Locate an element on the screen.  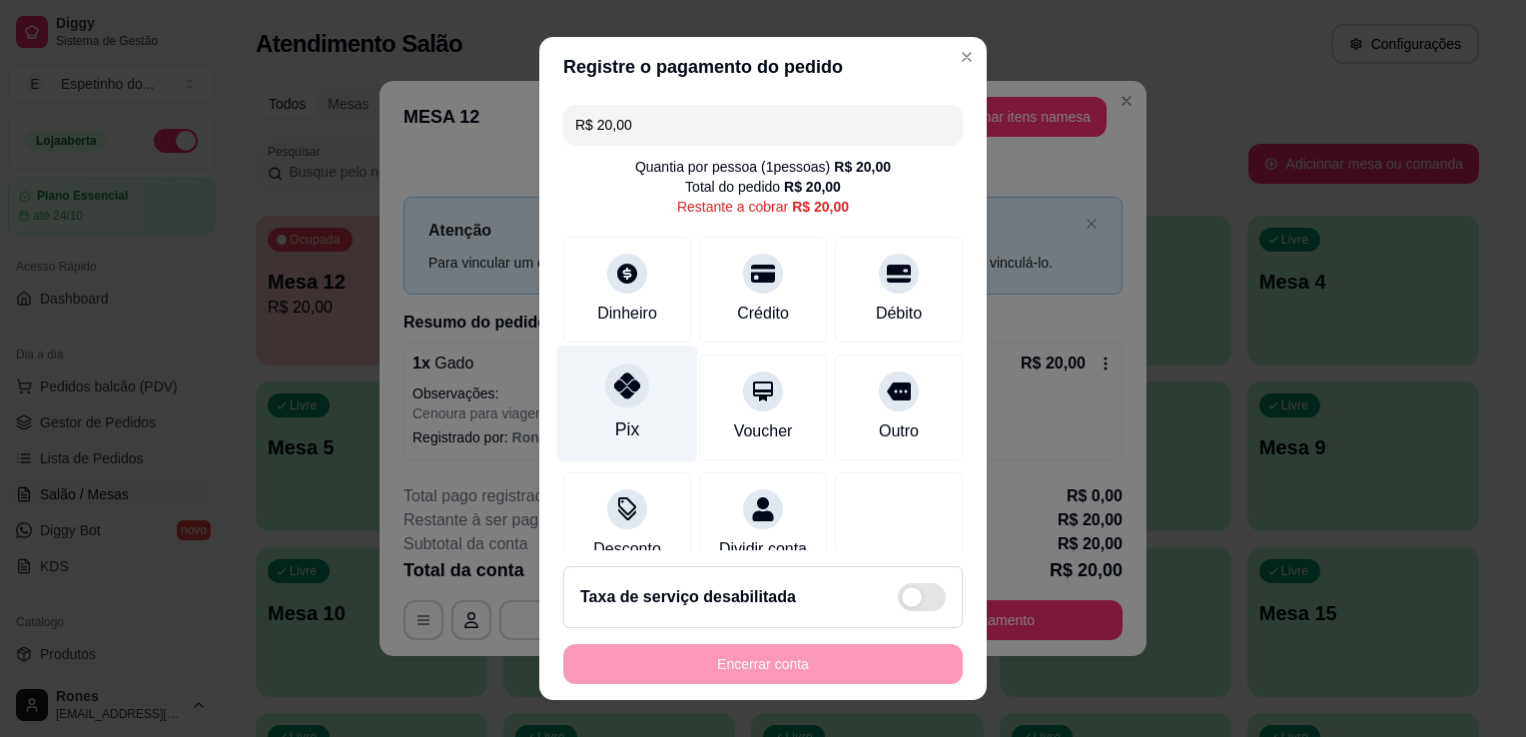
h2: Taxa de serviço desabilitada is located at coordinates (688, 597).